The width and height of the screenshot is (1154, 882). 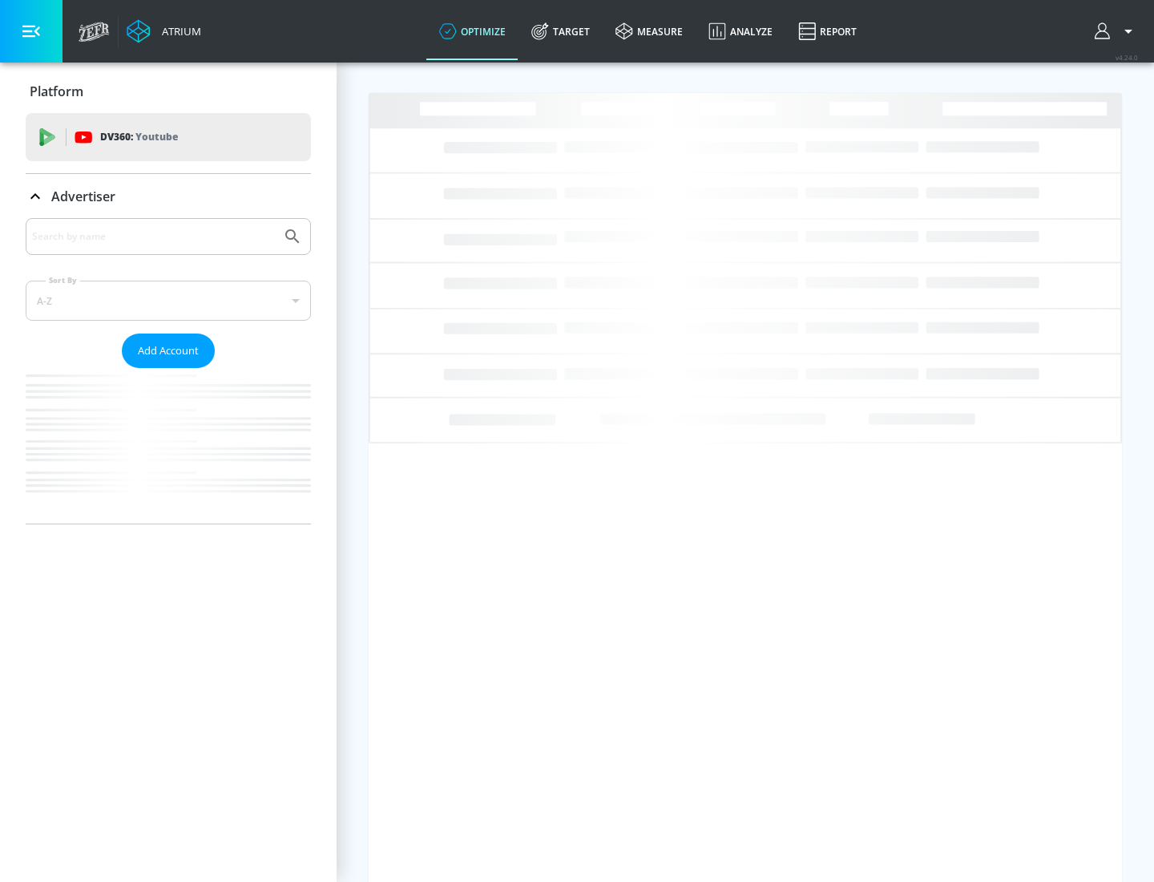 What do you see at coordinates (56, 91) in the screenshot?
I see `p: Platform` at bounding box center [56, 91].